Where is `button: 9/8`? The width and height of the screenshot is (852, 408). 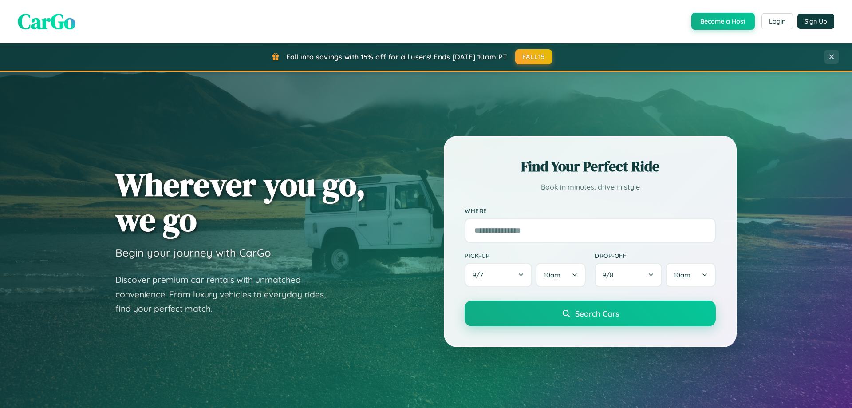
button: 9/8 is located at coordinates (628, 275).